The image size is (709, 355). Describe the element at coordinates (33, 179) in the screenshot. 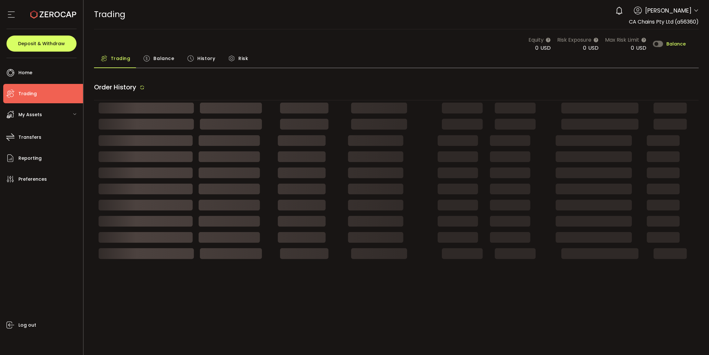

I see `span: Preferences` at that location.